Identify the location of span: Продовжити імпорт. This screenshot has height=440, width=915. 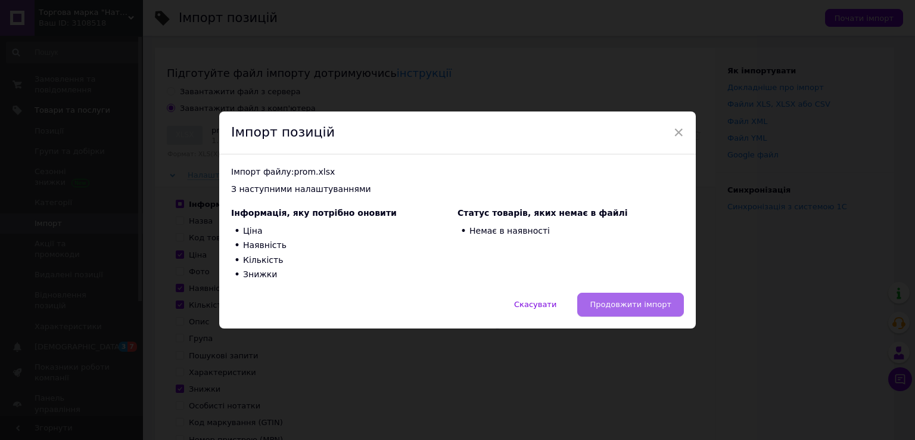
(630, 304).